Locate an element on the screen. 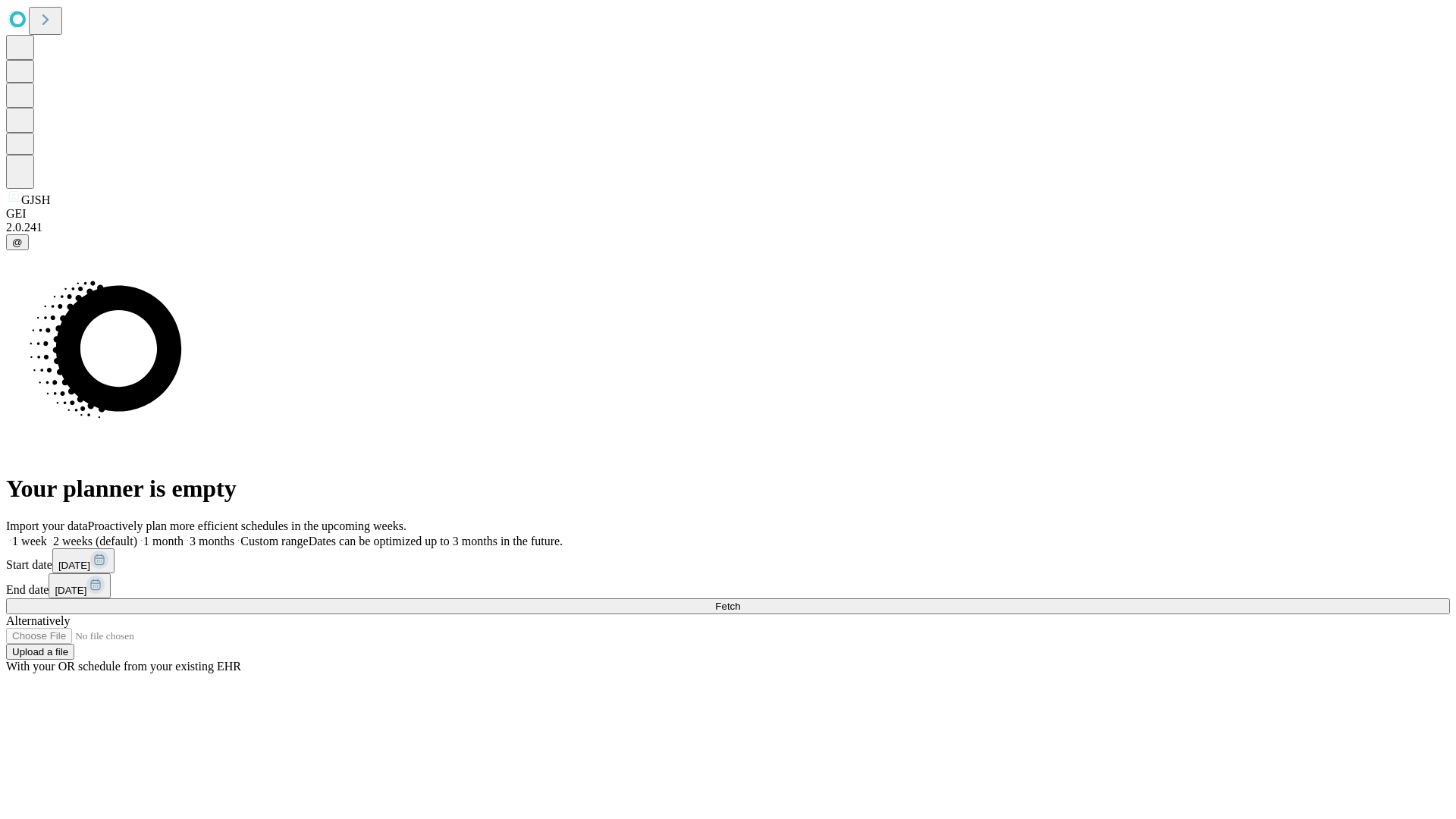 Image resolution: width=1456 pixels, height=819 pixels. span: Dates can be optimized up to 3 months in the future. is located at coordinates (435, 541).